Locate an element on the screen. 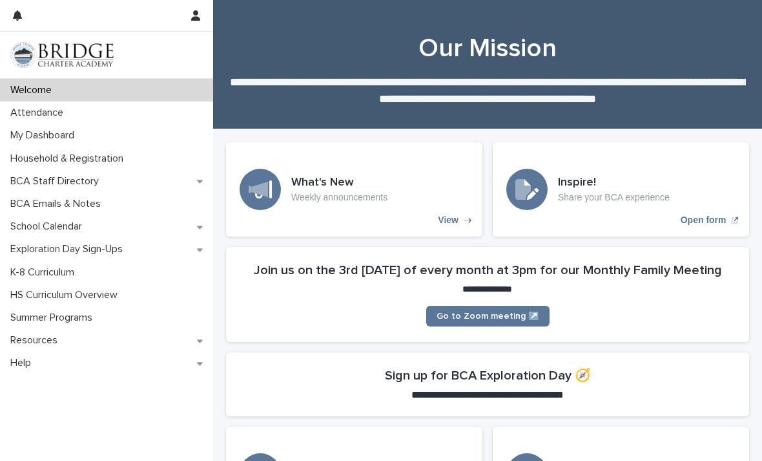  a: Open form is located at coordinates (621, 189).